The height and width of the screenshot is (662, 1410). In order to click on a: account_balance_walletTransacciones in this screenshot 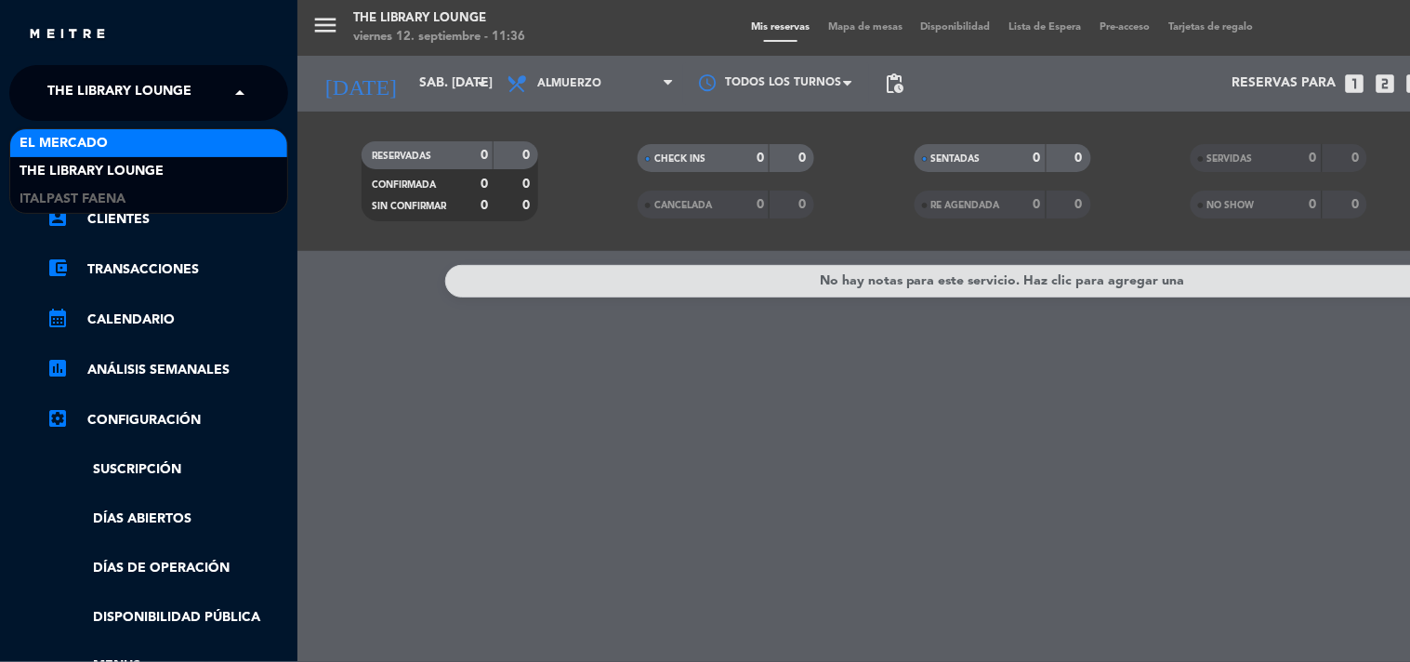, I will do `click(167, 269)`.